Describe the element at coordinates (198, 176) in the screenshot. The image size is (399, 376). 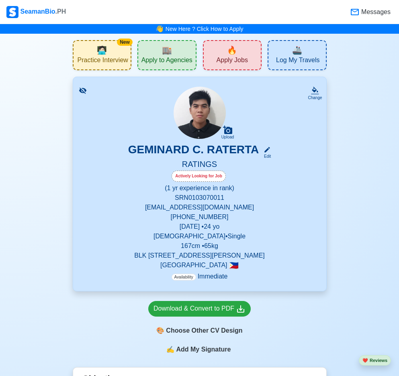
I see `div: Actively Looking for Job` at that location.